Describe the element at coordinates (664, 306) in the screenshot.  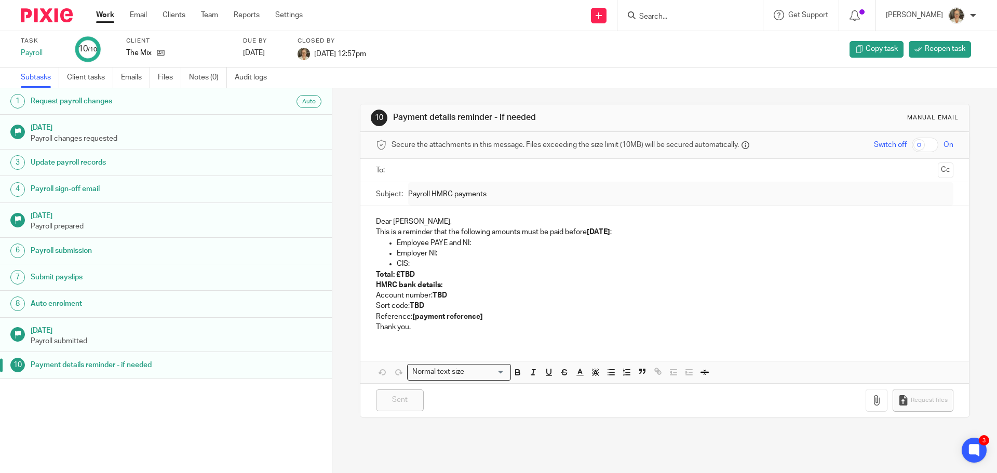
I see `p: Sort code:` at that location.